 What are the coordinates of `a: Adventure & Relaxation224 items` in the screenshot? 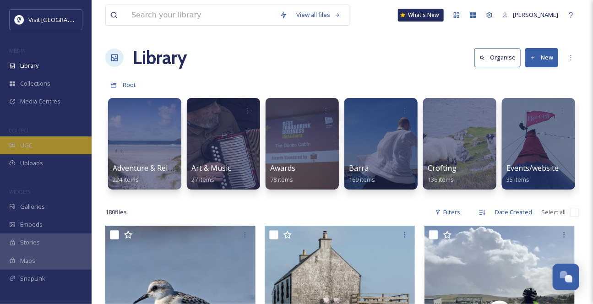 It's located at (153, 174).